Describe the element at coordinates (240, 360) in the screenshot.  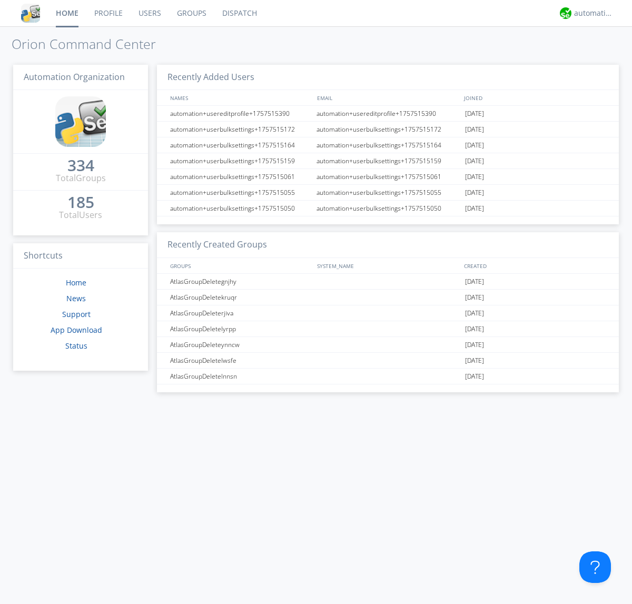
I see `div: AtlasGroupDeletelwsfe` at that location.